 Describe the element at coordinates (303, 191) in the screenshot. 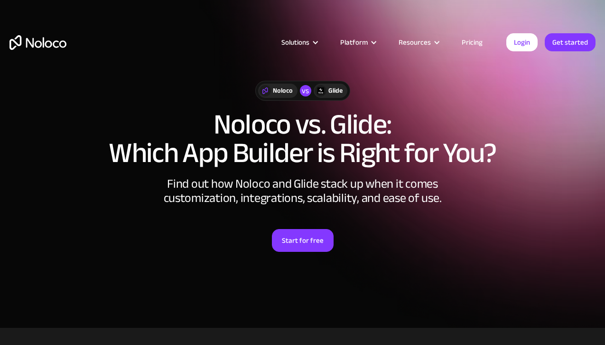

I see `div: Find out how Noloco and Glide stack up when it comes customization, integrations, scalability, an...` at that location.